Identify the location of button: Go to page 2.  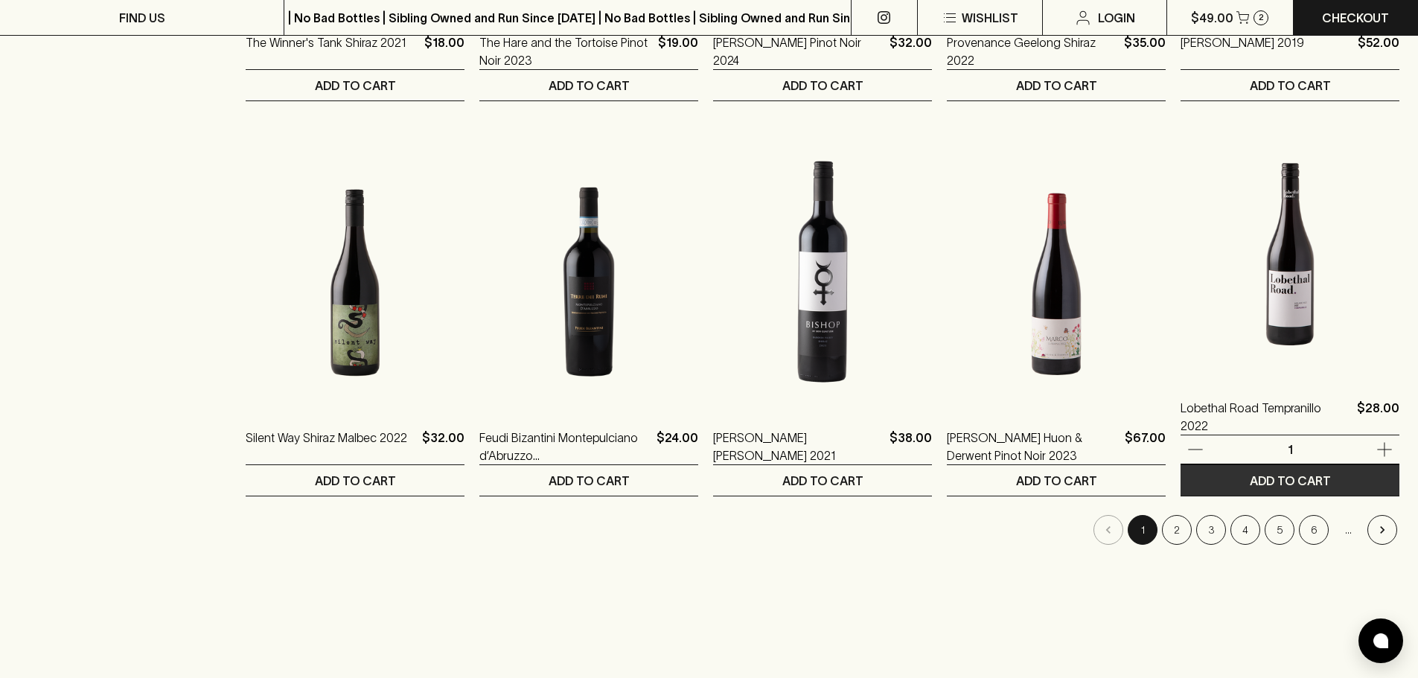
(1176, 530).